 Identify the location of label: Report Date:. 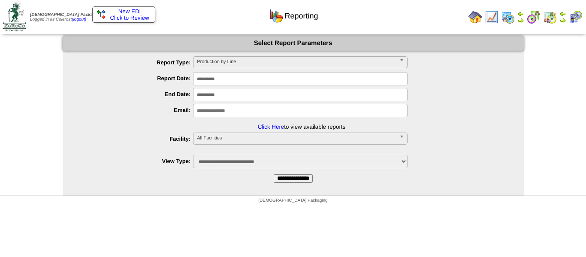
(136, 78).